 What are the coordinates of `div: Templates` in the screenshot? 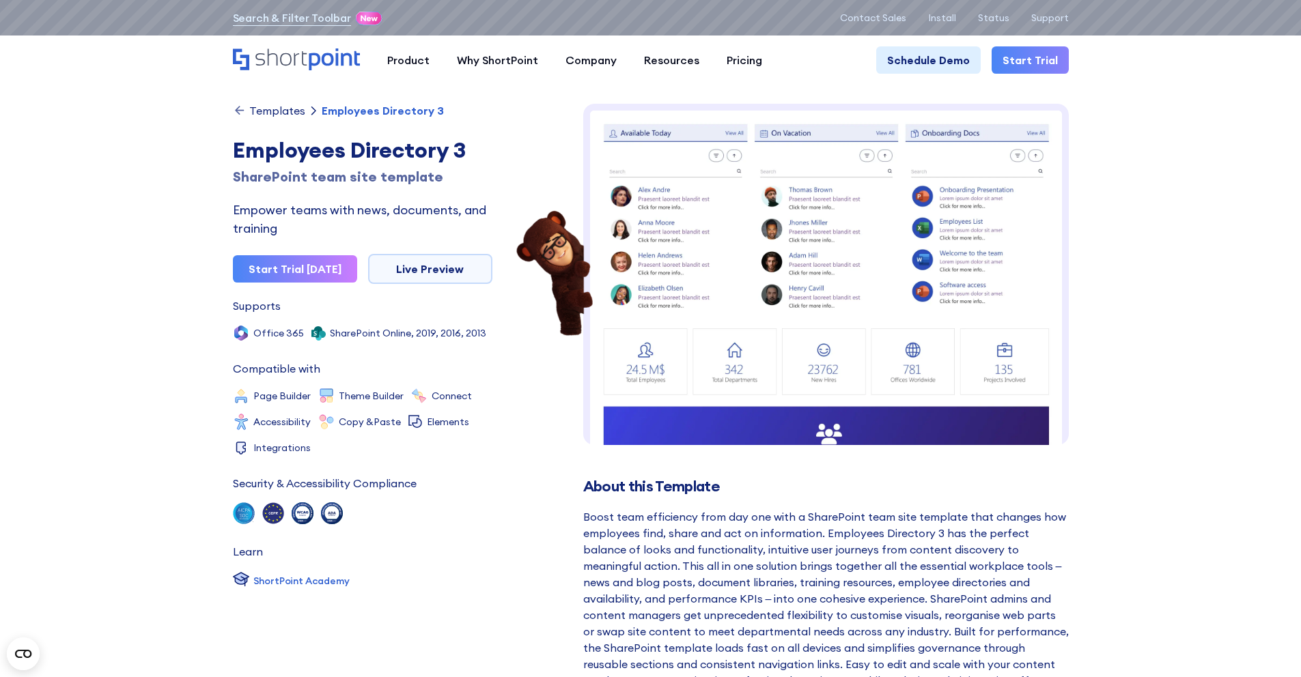 It's located at (277, 111).